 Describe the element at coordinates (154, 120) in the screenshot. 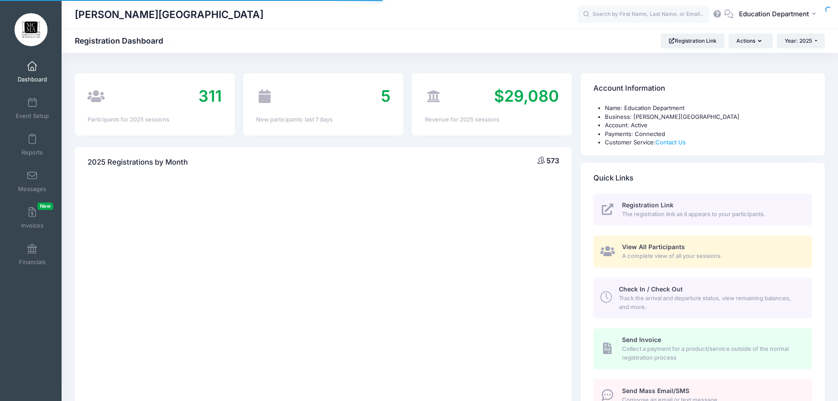

I see `div: Participants for 2025 sessions` at that location.